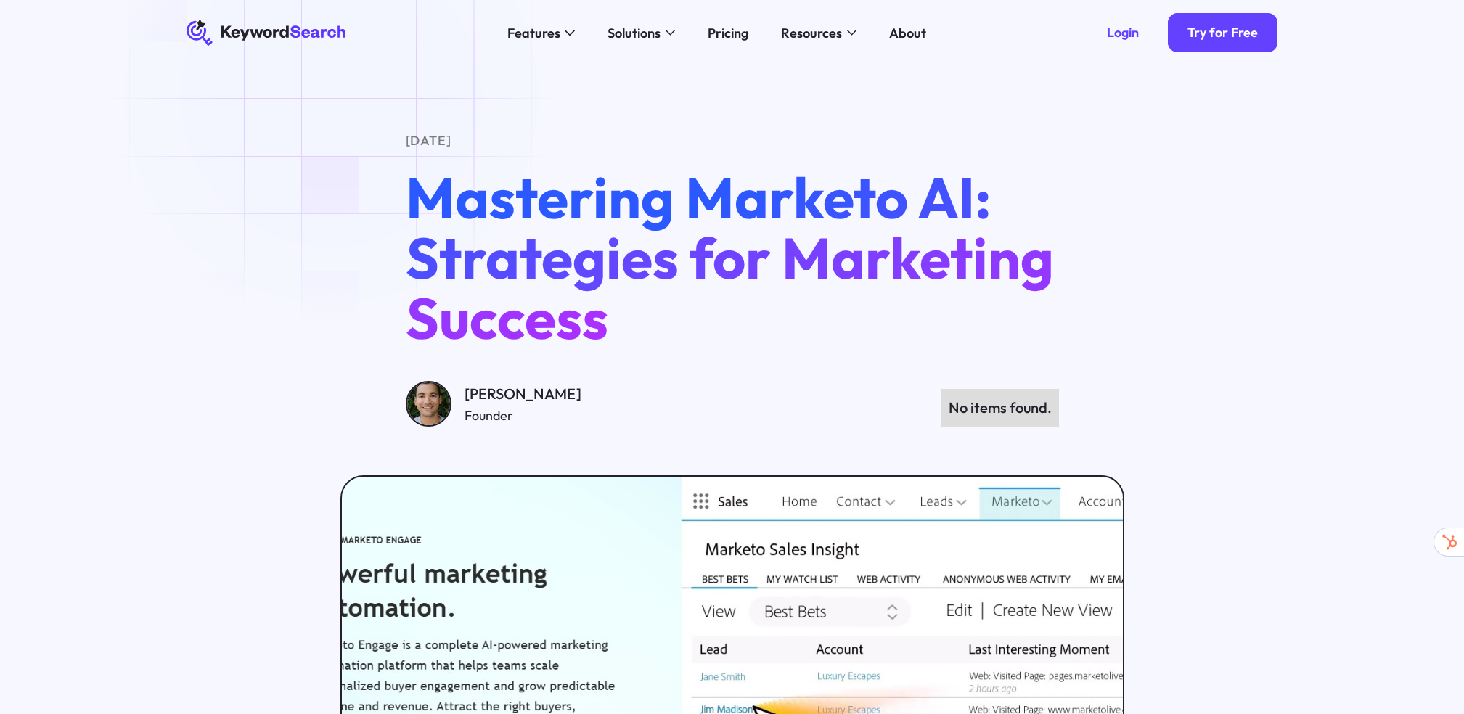 This screenshot has height=714, width=1464. Describe the element at coordinates (728, 33) in the screenshot. I see `div: Pricing` at that location.